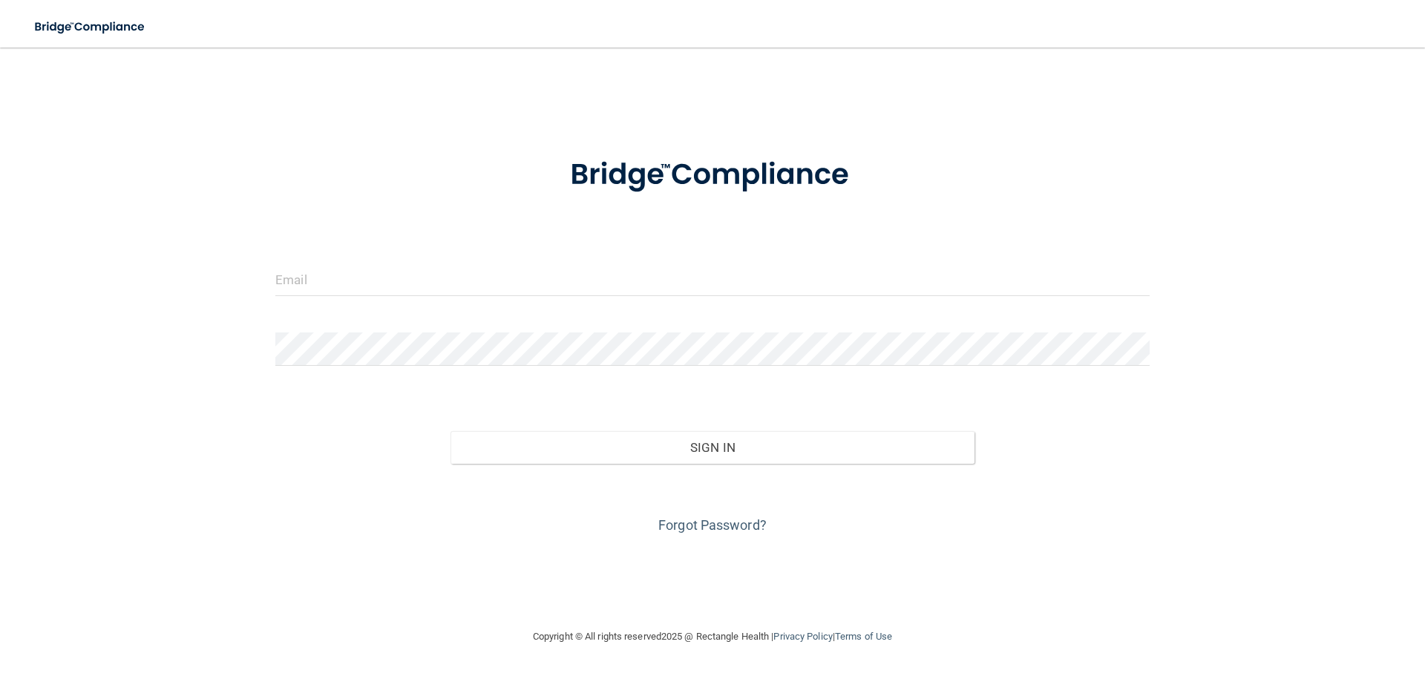  What do you see at coordinates (712, 279) in the screenshot?
I see `input: Email` at bounding box center [712, 279].